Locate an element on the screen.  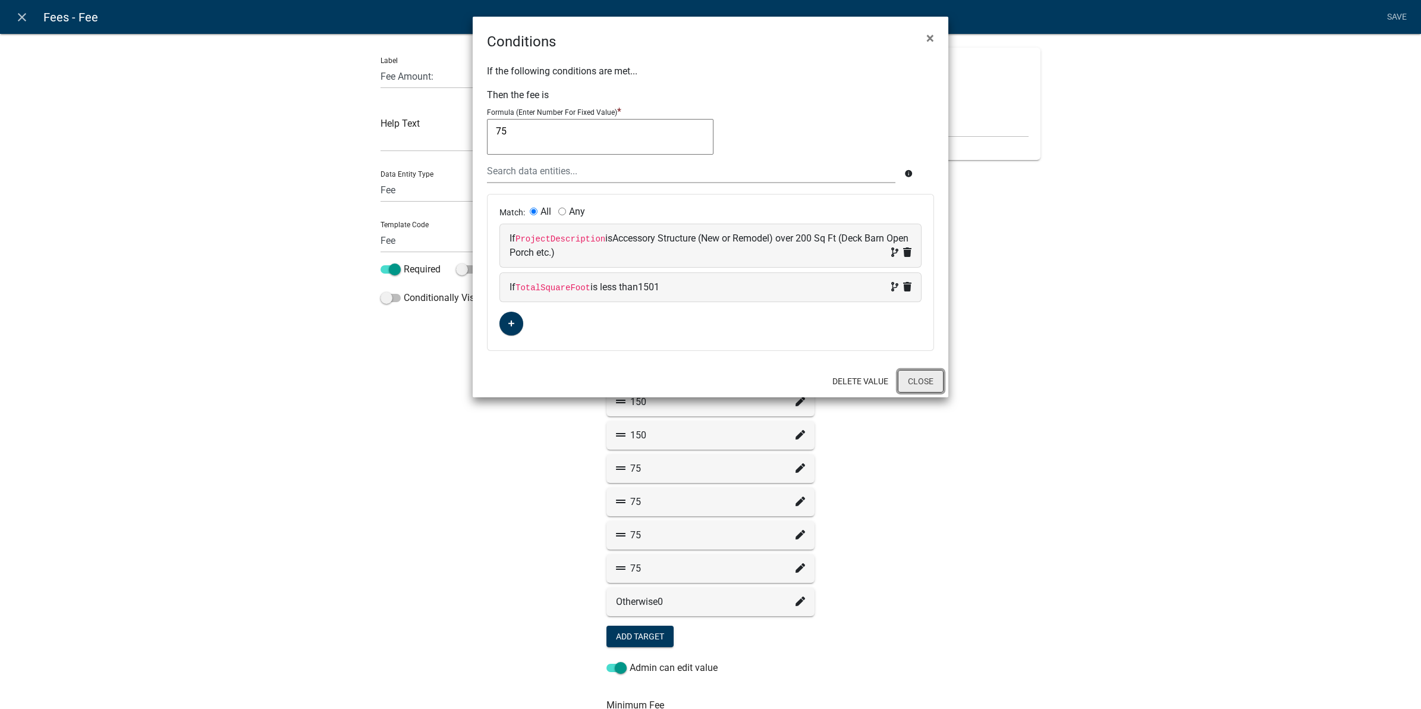
code: TotalSquareFoot is located at coordinates (553, 288).